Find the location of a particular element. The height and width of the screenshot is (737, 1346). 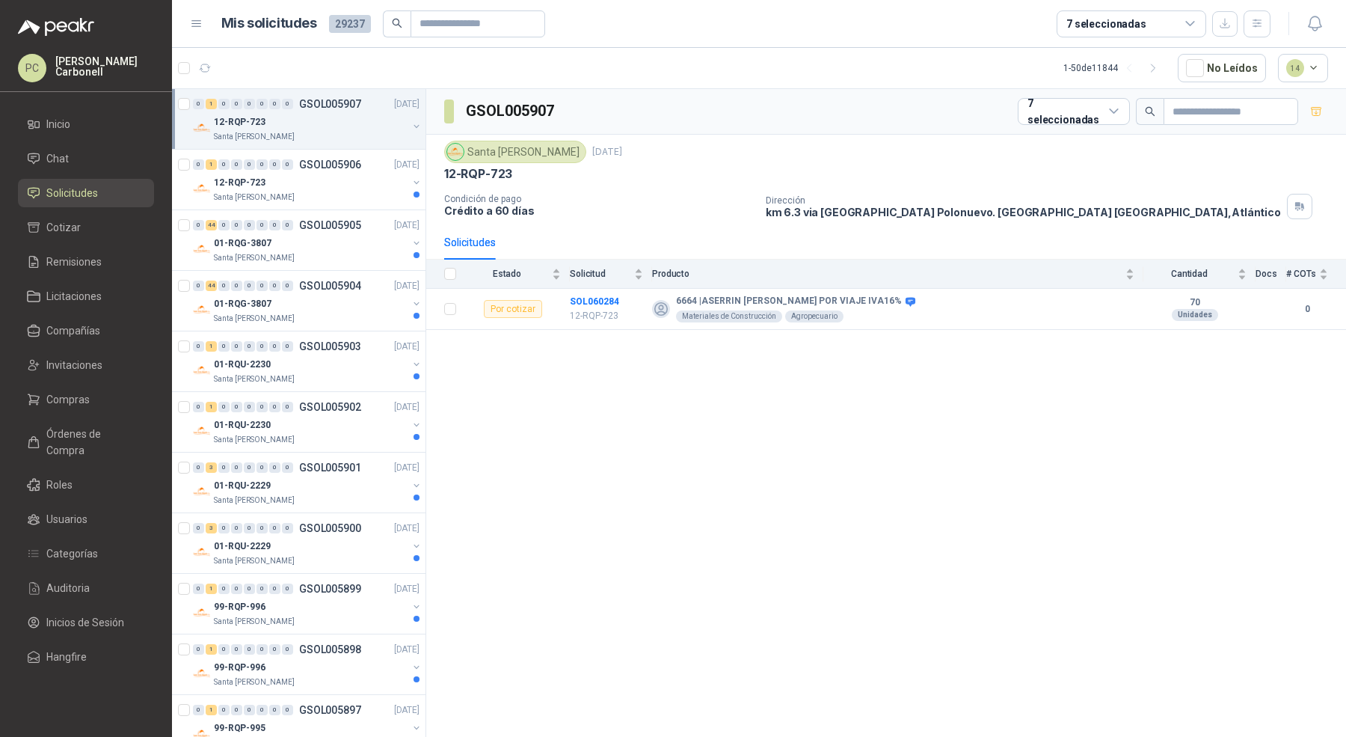

a: Cotizar is located at coordinates (86, 227).